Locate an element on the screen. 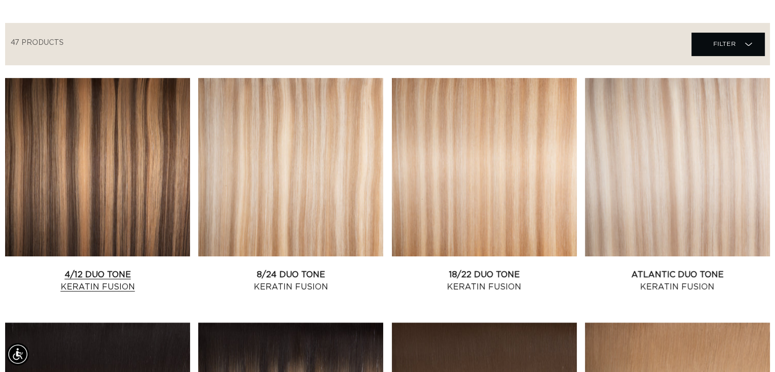 The width and height of the screenshot is (775, 372). a: 4/12 Duo Tone Keratin Fusion is located at coordinates (97, 281).